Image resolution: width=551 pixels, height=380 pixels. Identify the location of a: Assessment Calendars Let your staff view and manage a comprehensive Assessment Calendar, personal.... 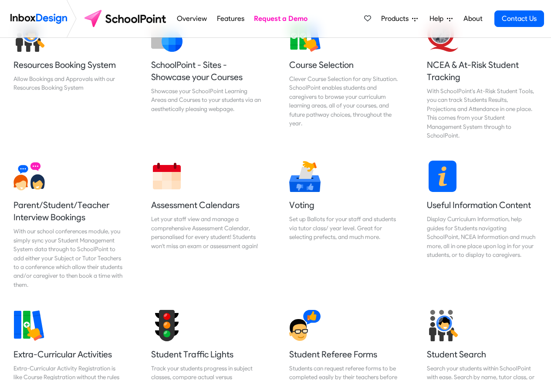
(207, 225).